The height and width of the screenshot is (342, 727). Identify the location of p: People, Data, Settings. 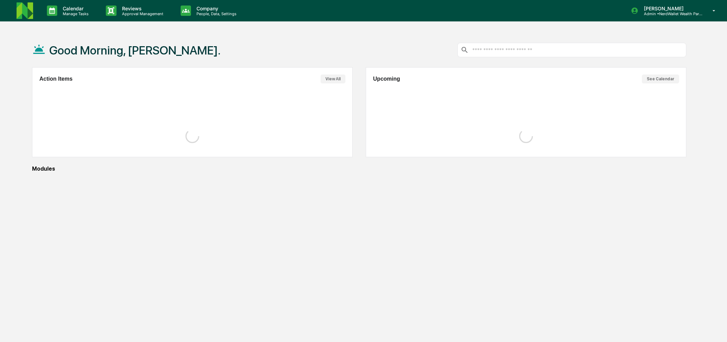
(215, 14).